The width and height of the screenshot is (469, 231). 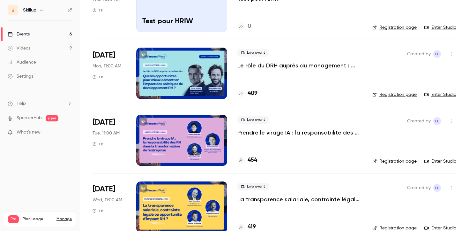 What do you see at coordinates (19, 48) in the screenshot?
I see `div: Videos` at bounding box center [19, 48].